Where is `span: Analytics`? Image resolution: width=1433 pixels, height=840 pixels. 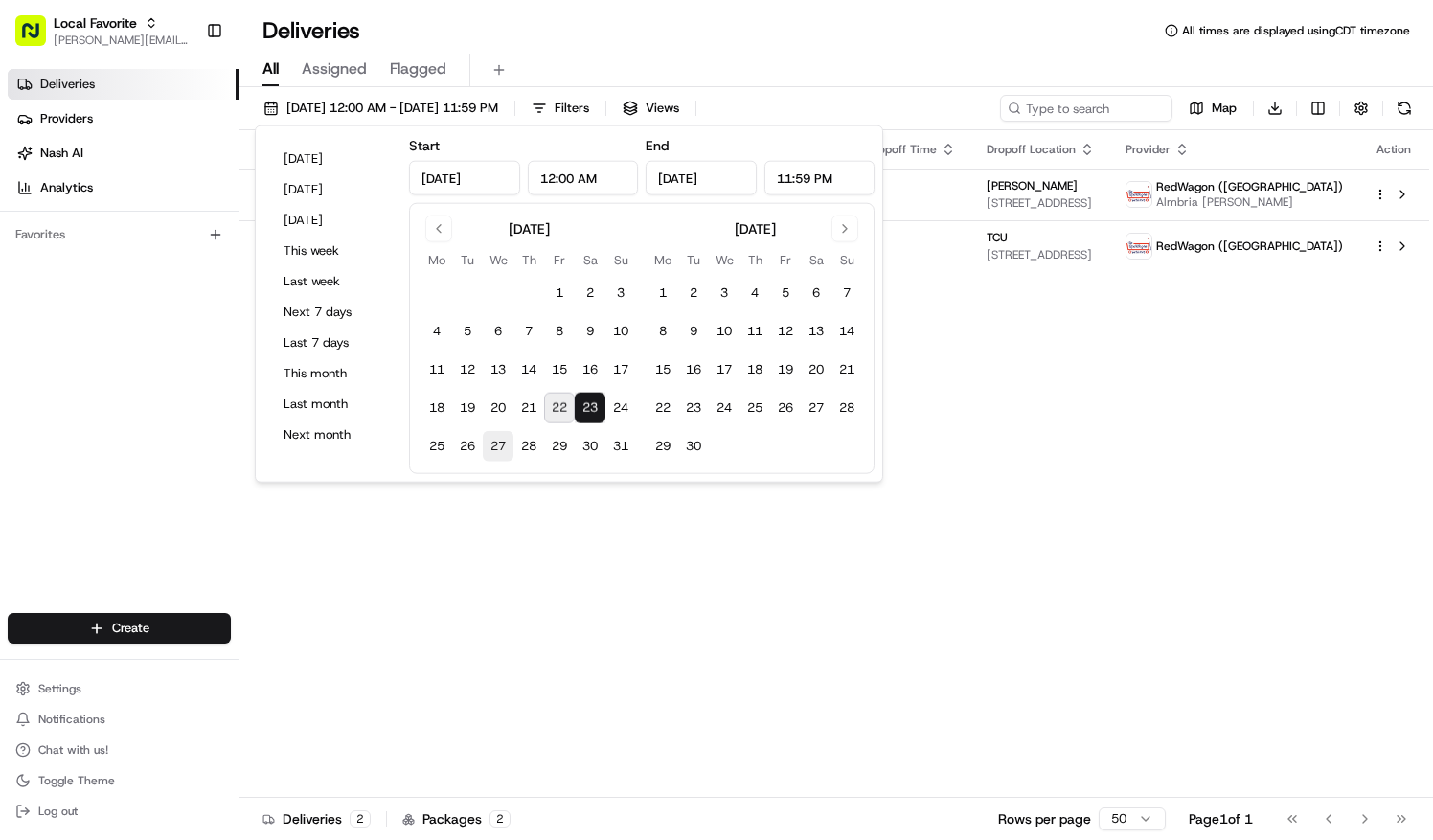 span: Analytics is located at coordinates (66, 188).